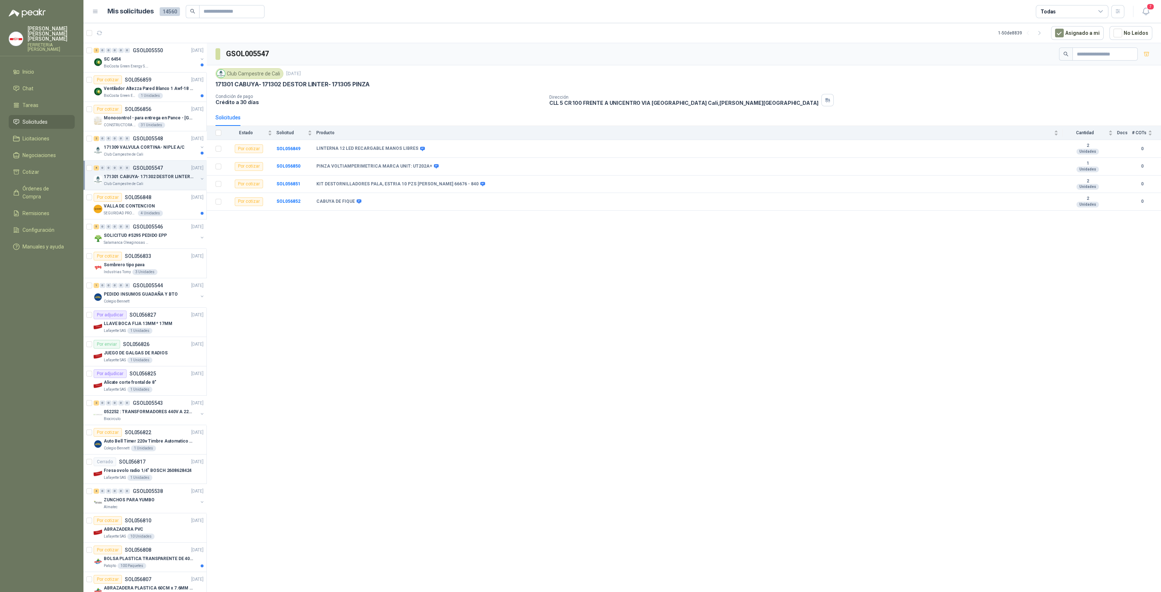  I want to click on p: PEDIDO INSUMOS GUADAÑA Y BTO, so click(141, 294).